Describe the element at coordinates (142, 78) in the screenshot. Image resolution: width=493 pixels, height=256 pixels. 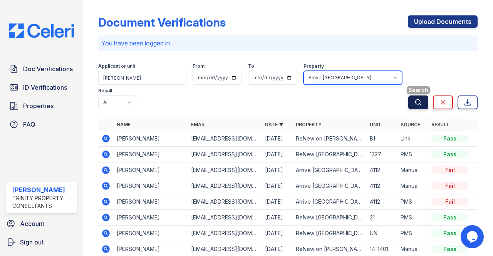
I see `input: Search by name, email, or unit number` at that location.